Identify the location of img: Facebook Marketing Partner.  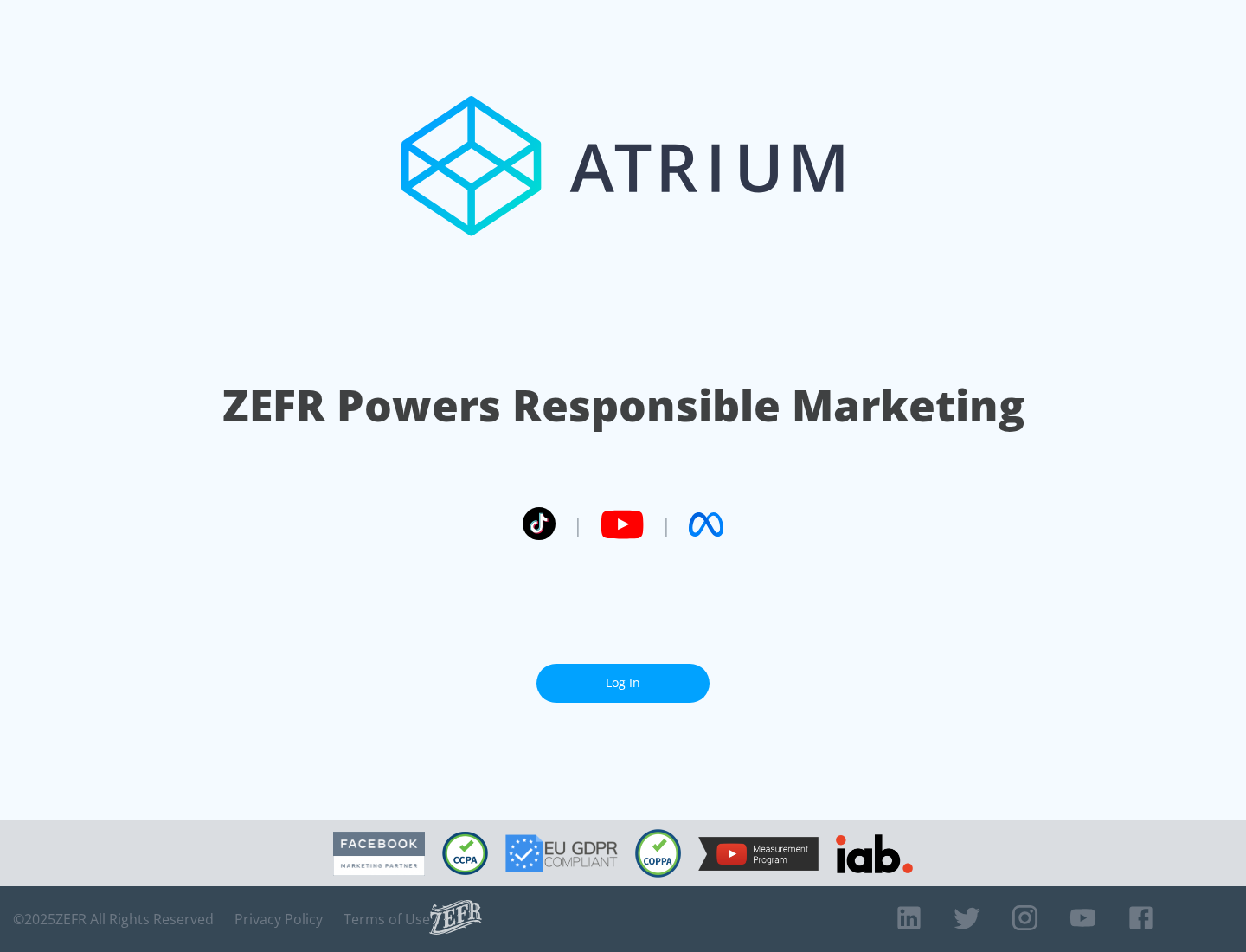
(379, 854).